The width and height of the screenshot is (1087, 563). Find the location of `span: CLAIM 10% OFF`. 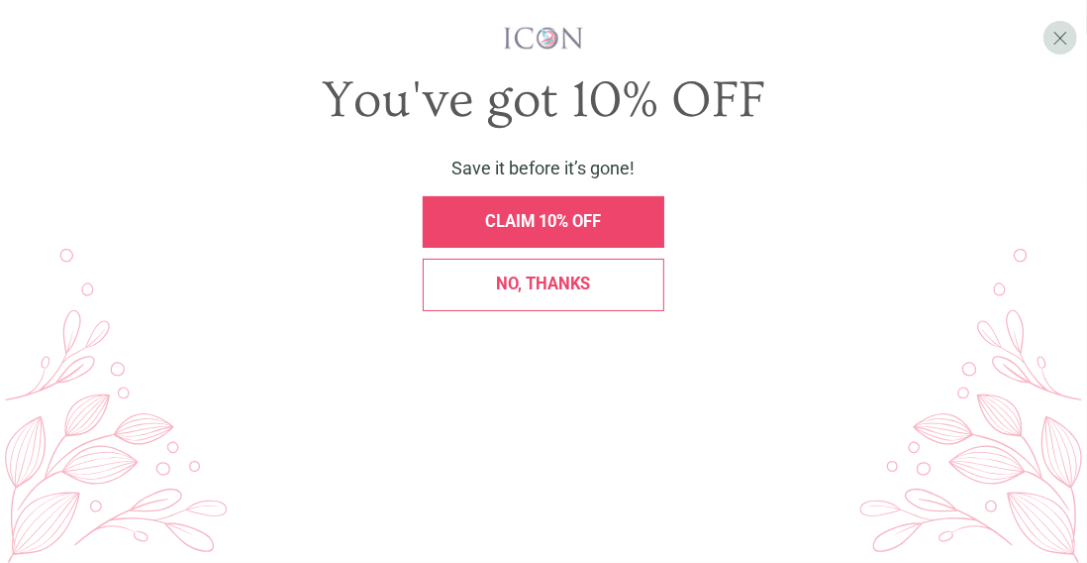

span: CLAIM 10% OFF is located at coordinates (544, 221).